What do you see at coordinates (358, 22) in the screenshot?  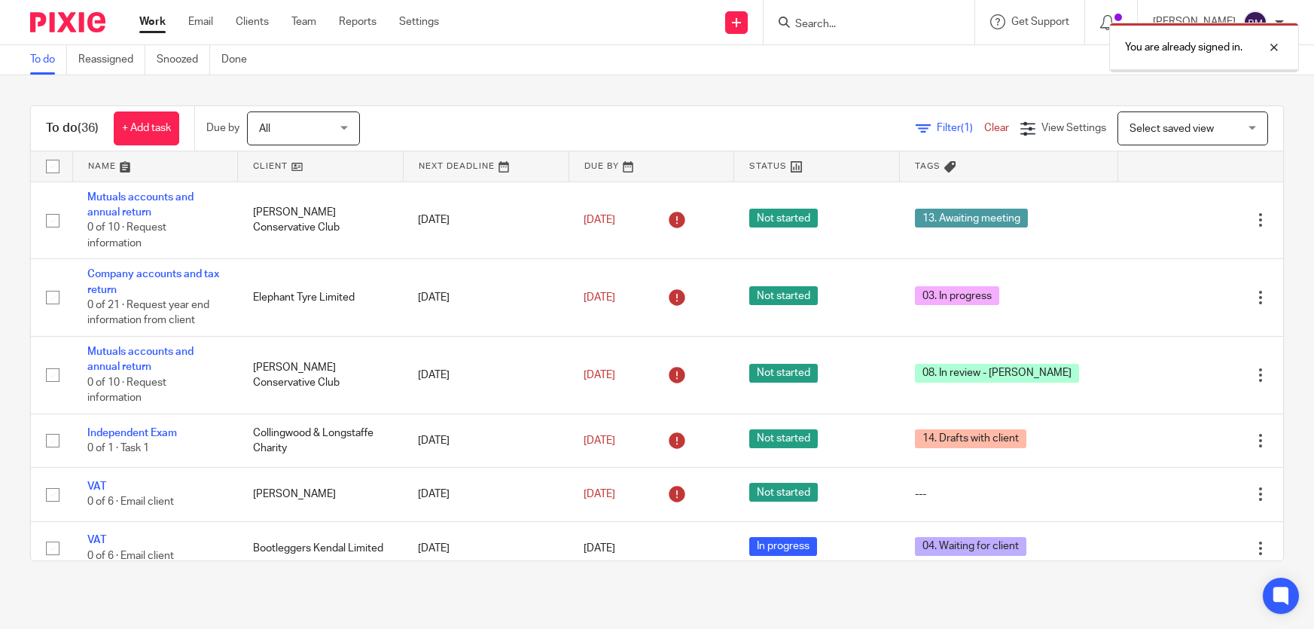 I see `a: Reports` at bounding box center [358, 22].